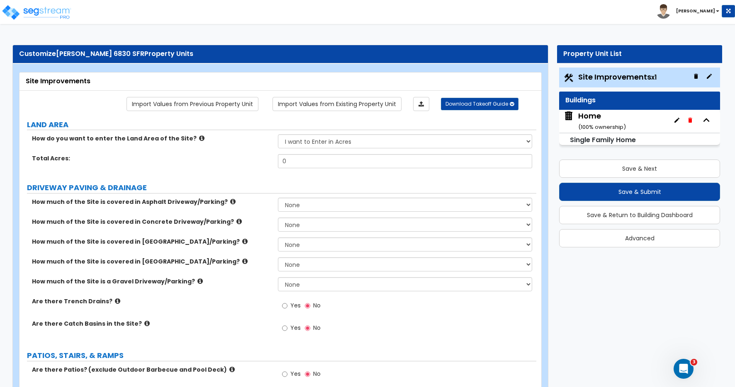 This screenshot has width=735, height=387. What do you see at coordinates (337, 104) in the screenshot?
I see `a: Import the dynamic attribute values from existing properties.` at bounding box center [337, 104].